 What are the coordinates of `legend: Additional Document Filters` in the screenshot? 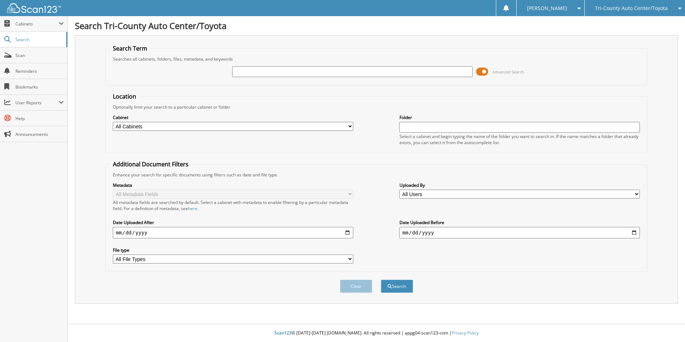 It's located at (150, 164).